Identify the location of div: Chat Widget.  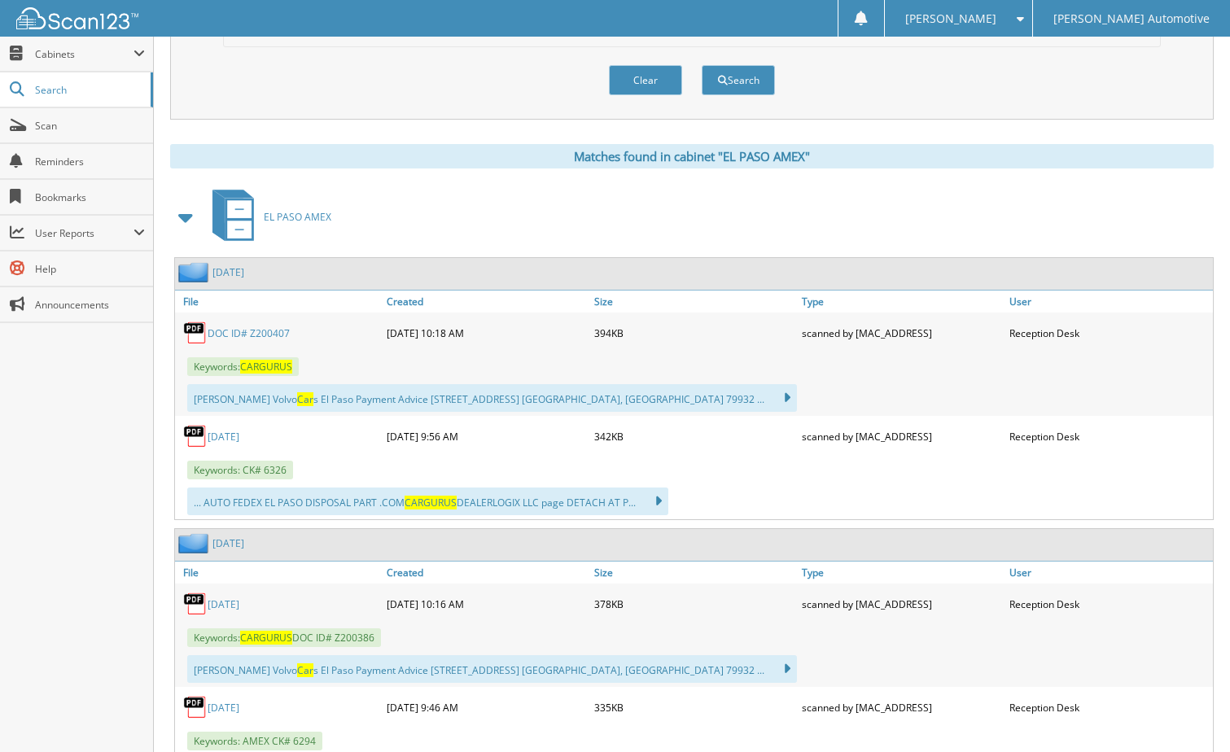
(1190, 713).